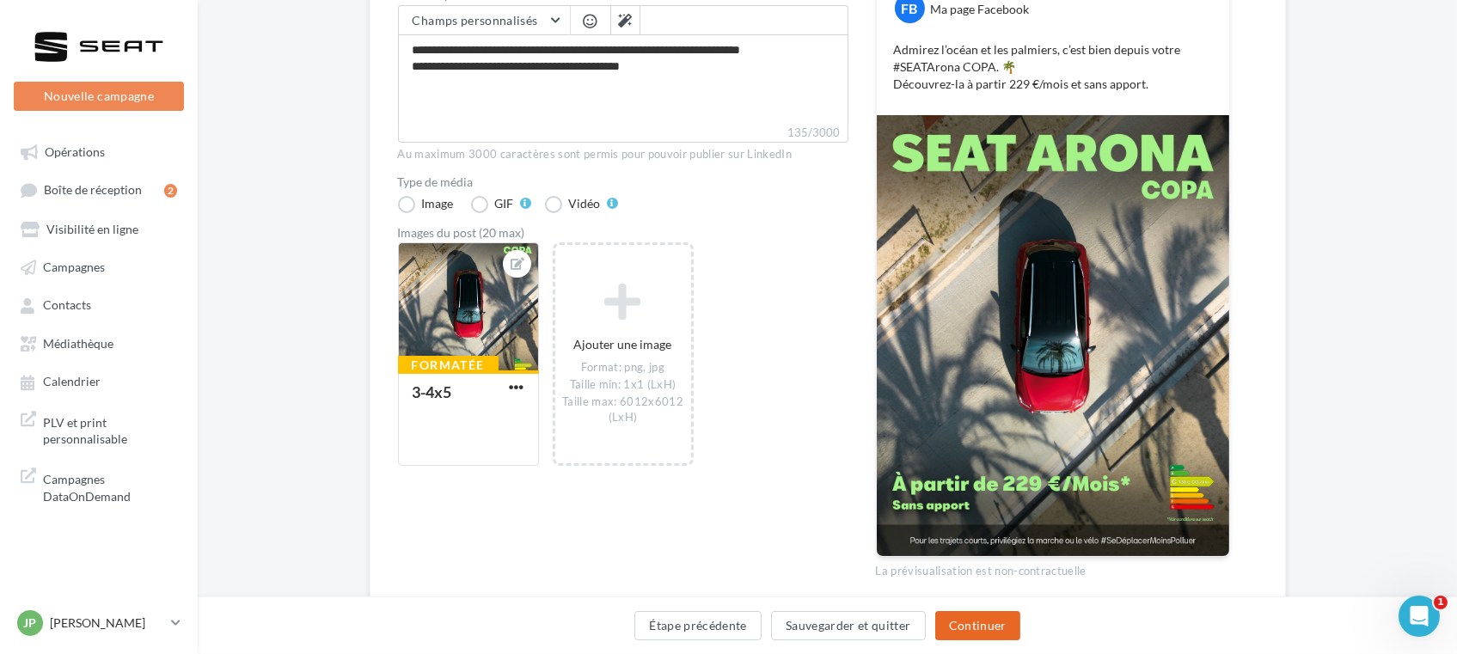 This screenshot has width=1457, height=654. What do you see at coordinates (623, 182) in the screenshot?
I see `label: Type de média` at bounding box center [623, 182].